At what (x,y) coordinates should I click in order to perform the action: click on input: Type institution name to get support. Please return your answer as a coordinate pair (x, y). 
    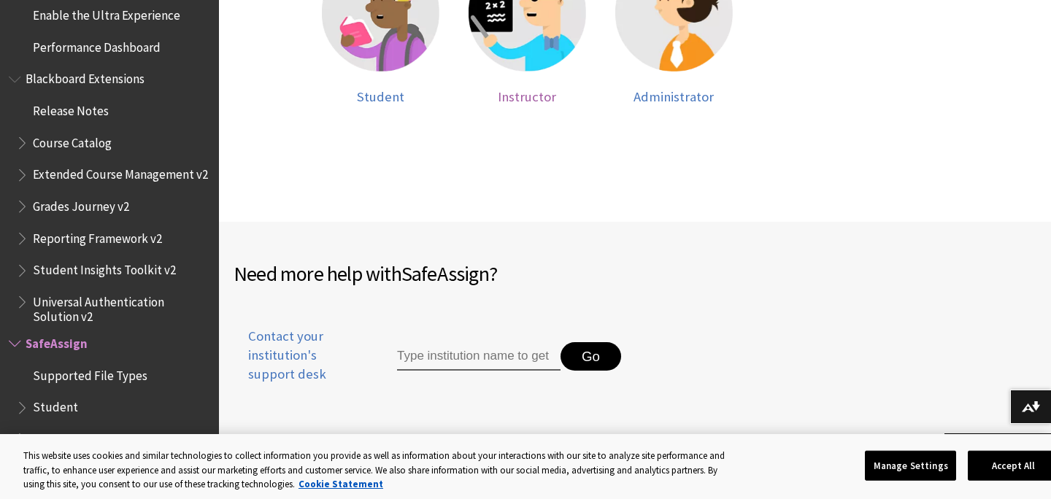
    Looking at the image, I should click on (479, 357).